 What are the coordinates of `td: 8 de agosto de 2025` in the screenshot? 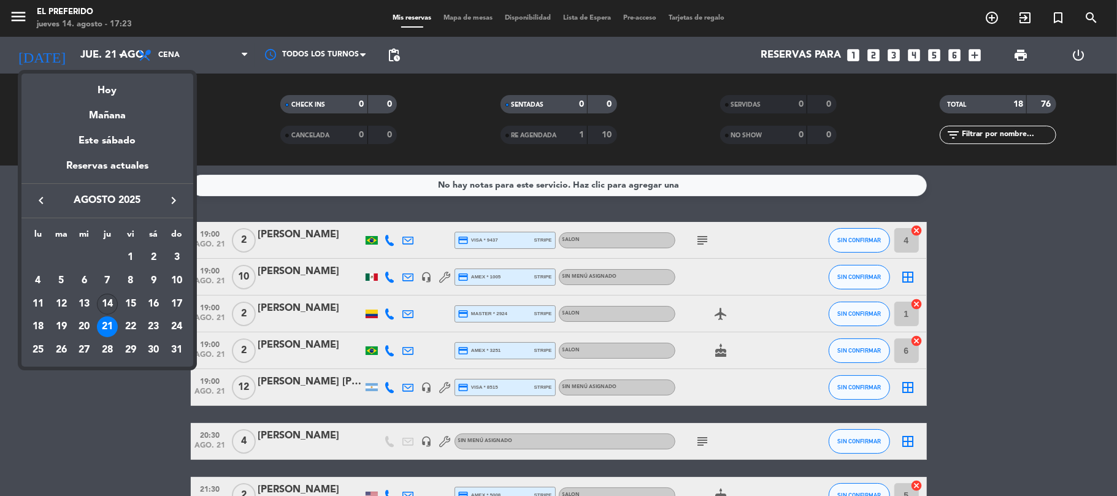 It's located at (131, 281).